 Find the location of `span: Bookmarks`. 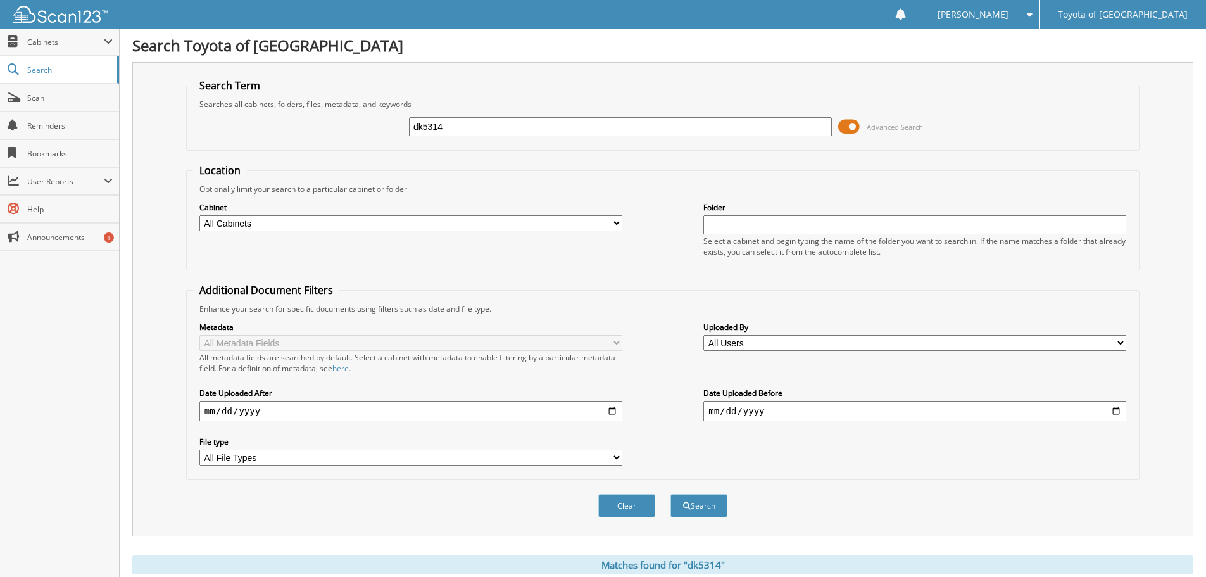

span: Bookmarks is located at coordinates (70, 153).